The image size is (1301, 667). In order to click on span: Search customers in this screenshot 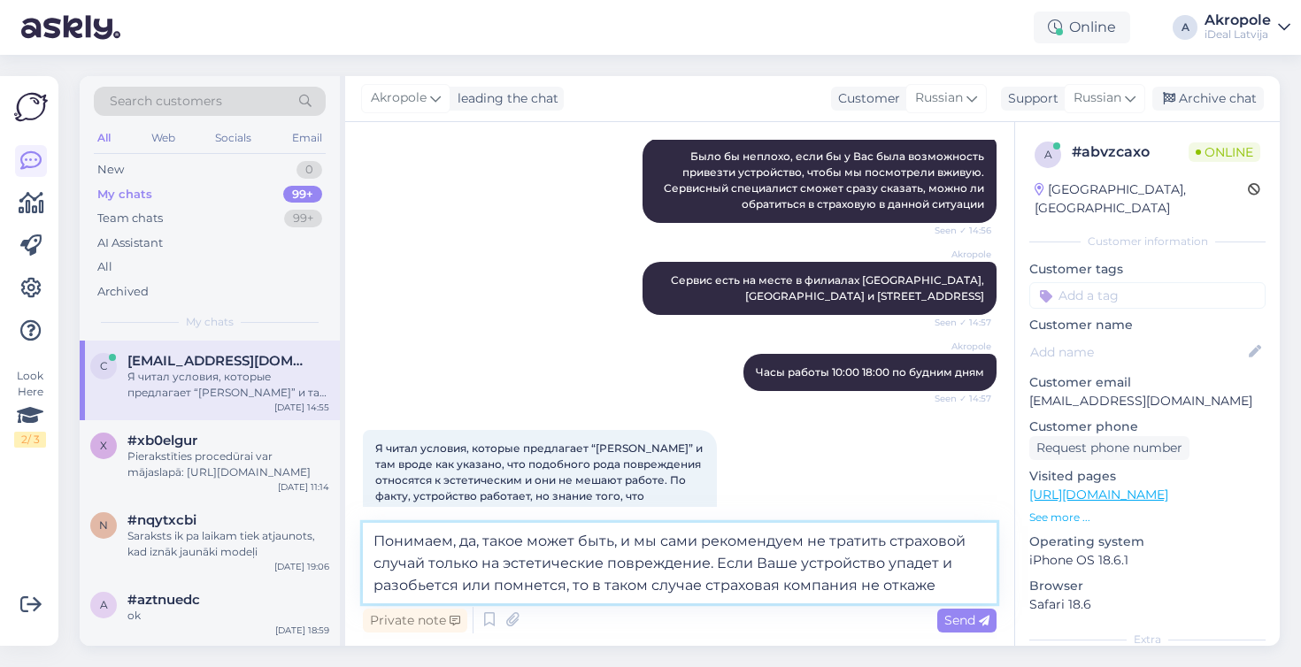, I will do `click(165, 101)`.